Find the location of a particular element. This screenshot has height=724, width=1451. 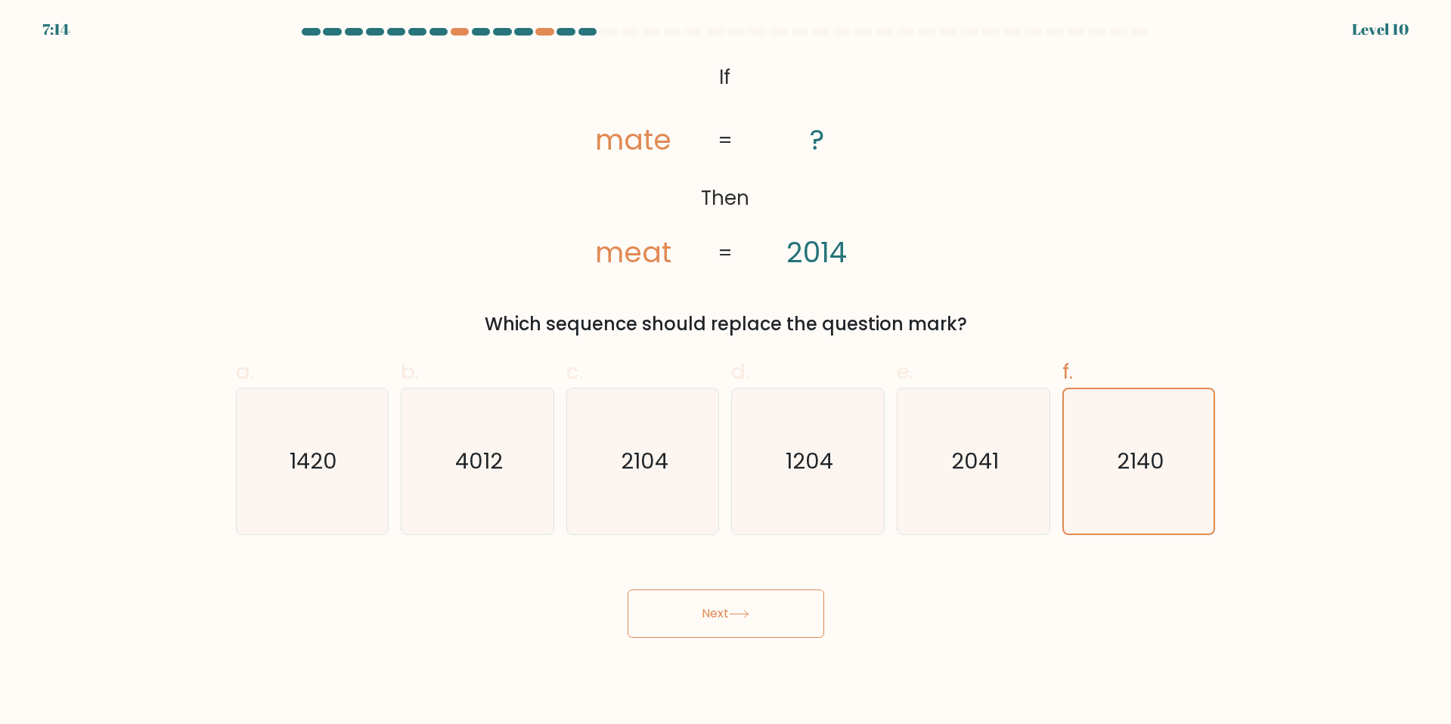

tspan: meat is located at coordinates (634, 253).